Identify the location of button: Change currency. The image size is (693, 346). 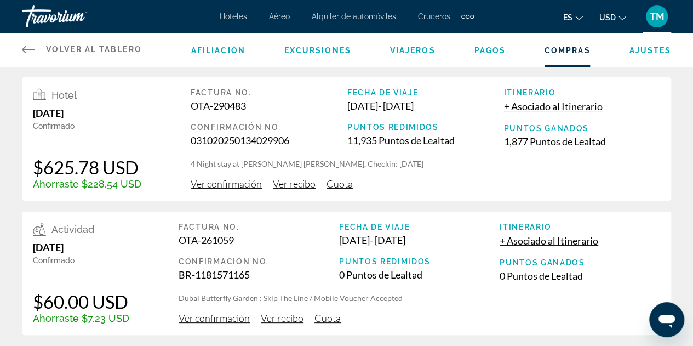
(613, 17).